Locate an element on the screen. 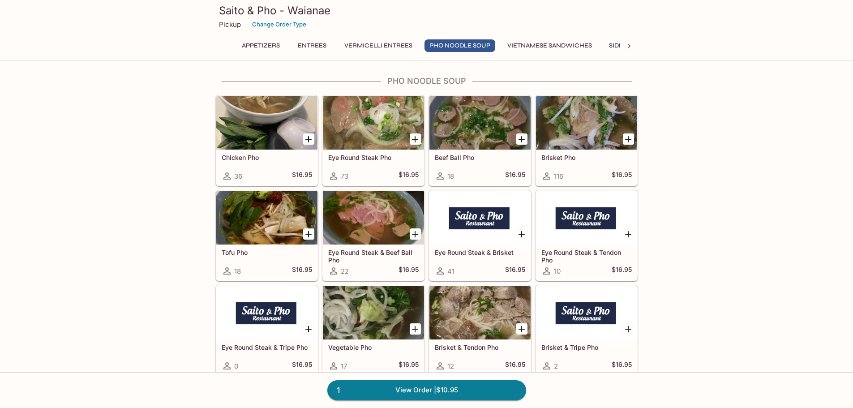 This screenshot has height=408, width=853. span: 2 is located at coordinates (556, 366).